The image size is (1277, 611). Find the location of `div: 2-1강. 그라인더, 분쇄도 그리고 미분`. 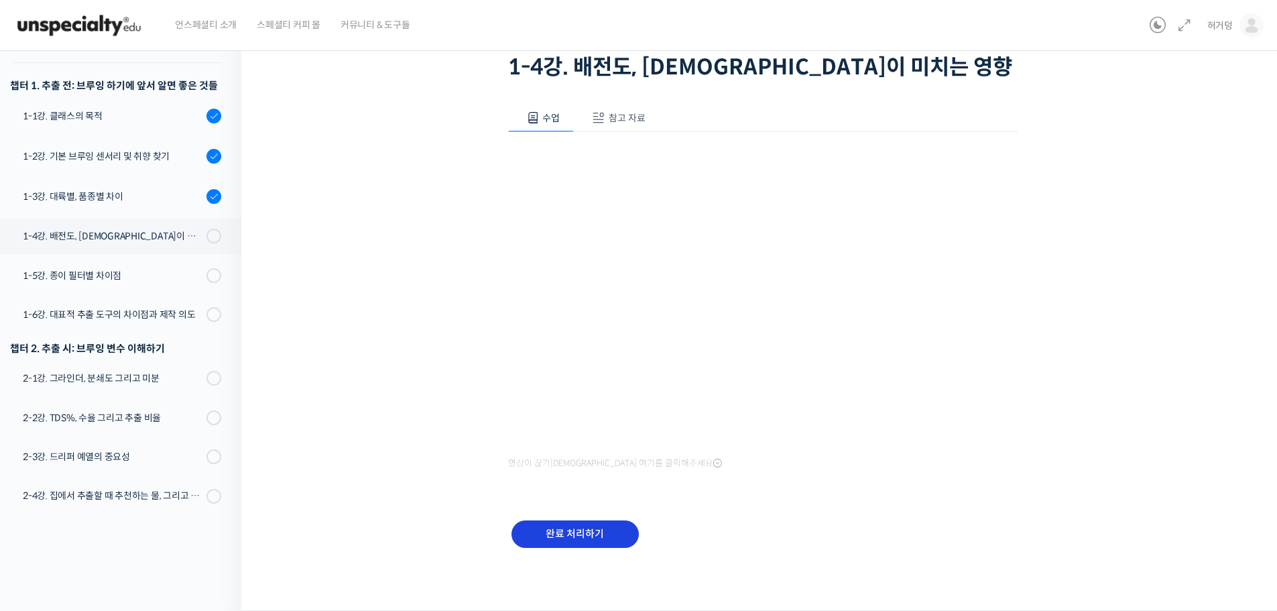

div: 2-1강. 그라인더, 분쇄도 그리고 미분 is located at coordinates (113, 378).